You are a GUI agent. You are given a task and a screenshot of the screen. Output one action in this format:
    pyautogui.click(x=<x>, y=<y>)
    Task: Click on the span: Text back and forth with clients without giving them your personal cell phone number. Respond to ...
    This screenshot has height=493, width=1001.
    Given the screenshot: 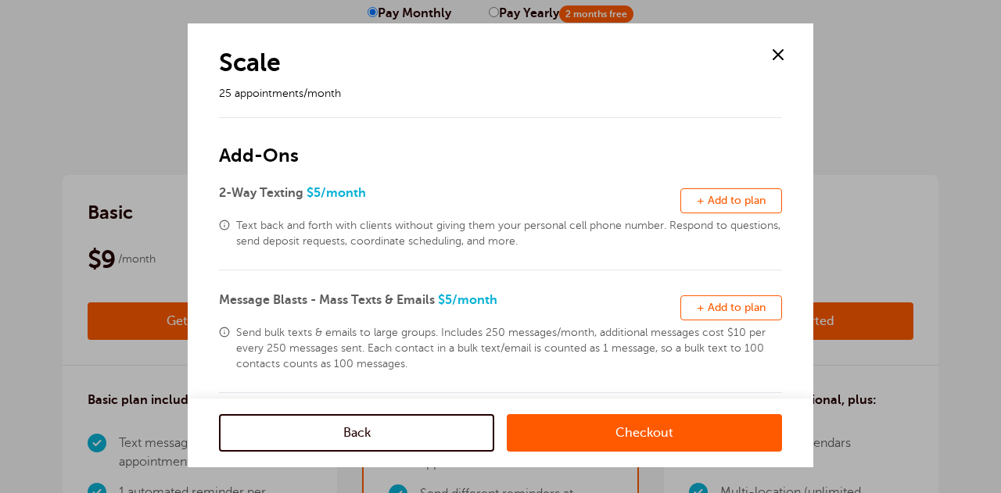 What is the action you would take?
    pyautogui.click(x=509, y=234)
    